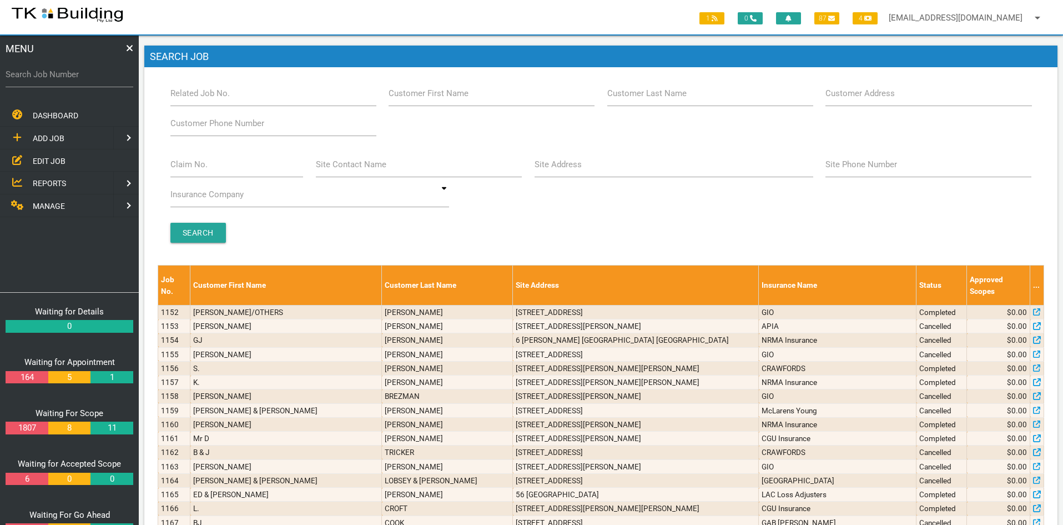 The width and height of the screenshot is (1063, 525). Describe the element at coordinates (69, 464) in the screenshot. I see `a: Waiting for Accepted Scope` at that location.